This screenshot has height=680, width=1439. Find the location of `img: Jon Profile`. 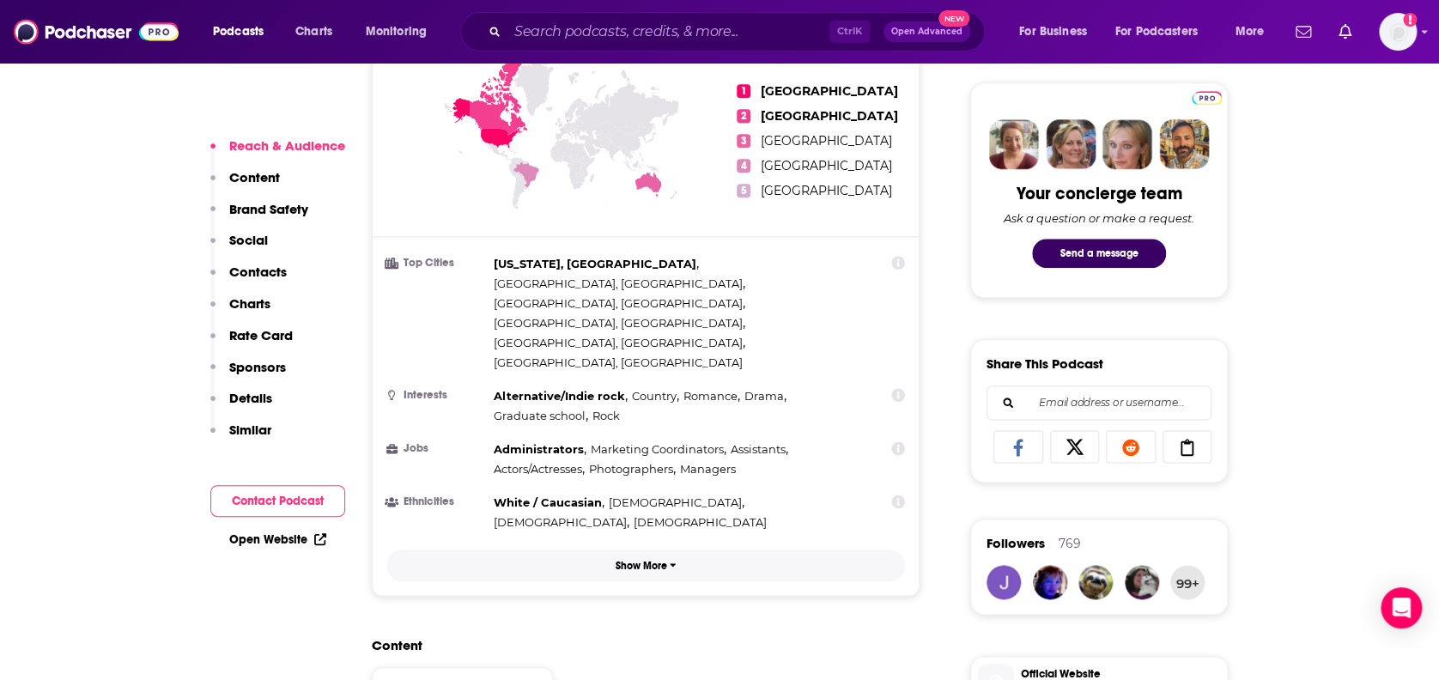

img: Jon Profile is located at coordinates (1184, 144).